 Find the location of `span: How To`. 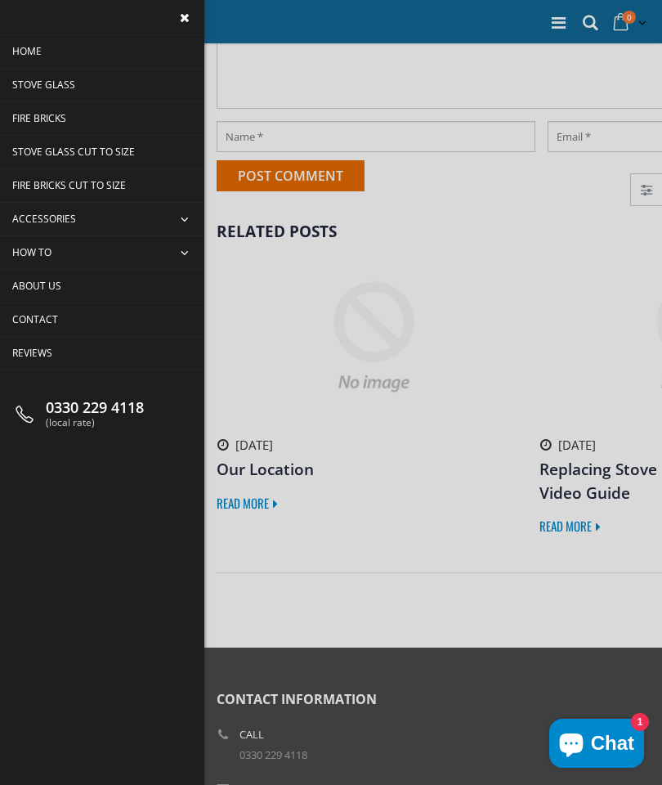

span: How To is located at coordinates (32, 252).